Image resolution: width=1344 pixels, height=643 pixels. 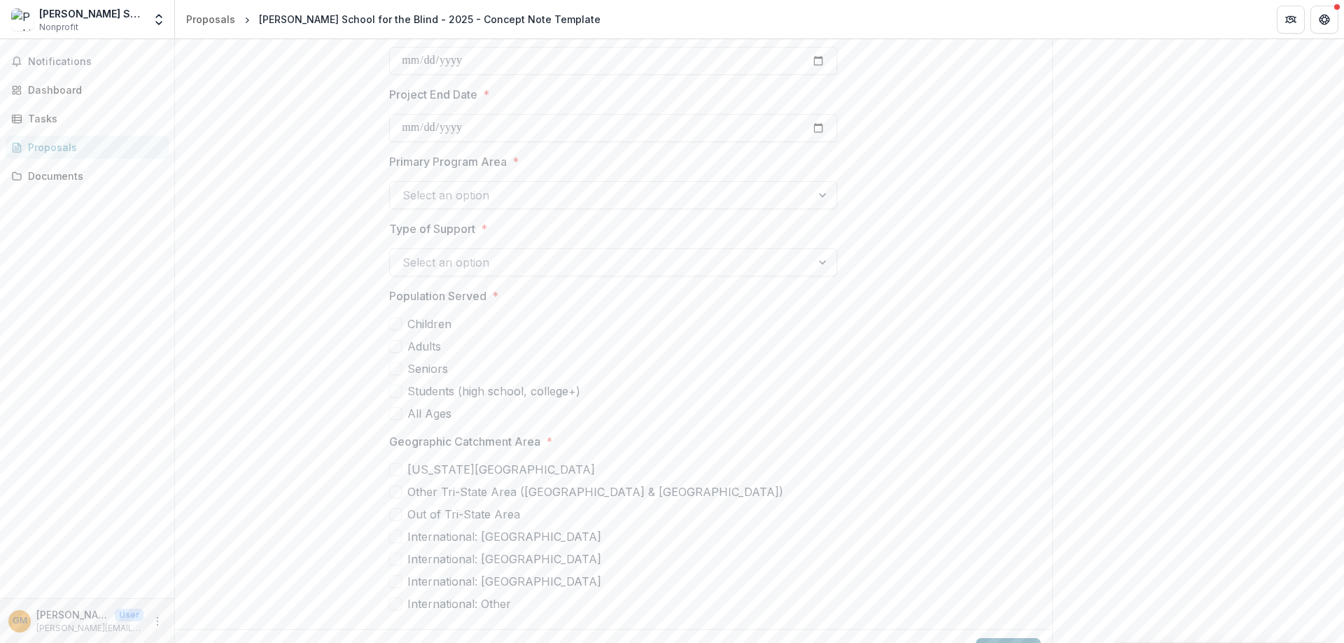 I want to click on a: Dashboard, so click(x=87, y=90).